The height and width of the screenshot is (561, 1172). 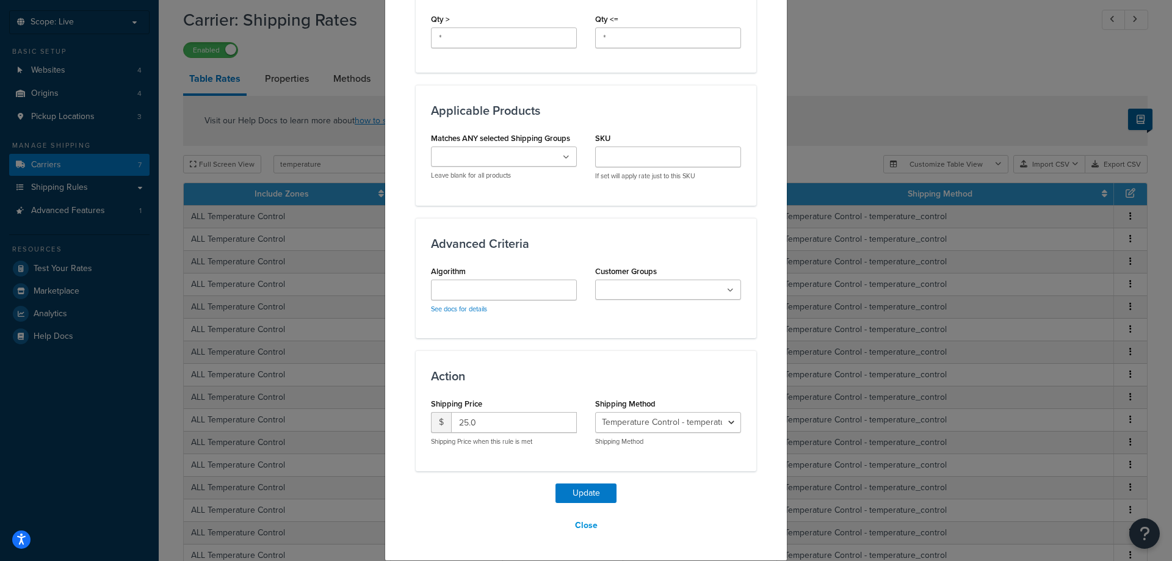 What do you see at coordinates (625, 404) in the screenshot?
I see `label: Shipping Method` at bounding box center [625, 404].